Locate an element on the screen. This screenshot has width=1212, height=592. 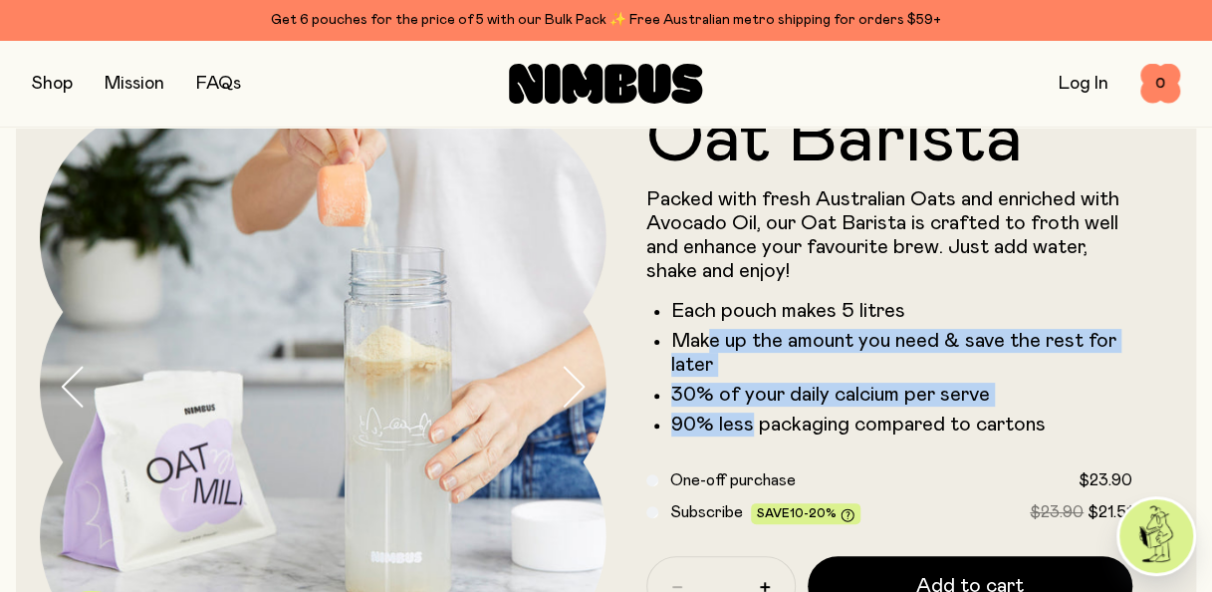
li: 90% less packaging compared to cartons is located at coordinates (902, 424).